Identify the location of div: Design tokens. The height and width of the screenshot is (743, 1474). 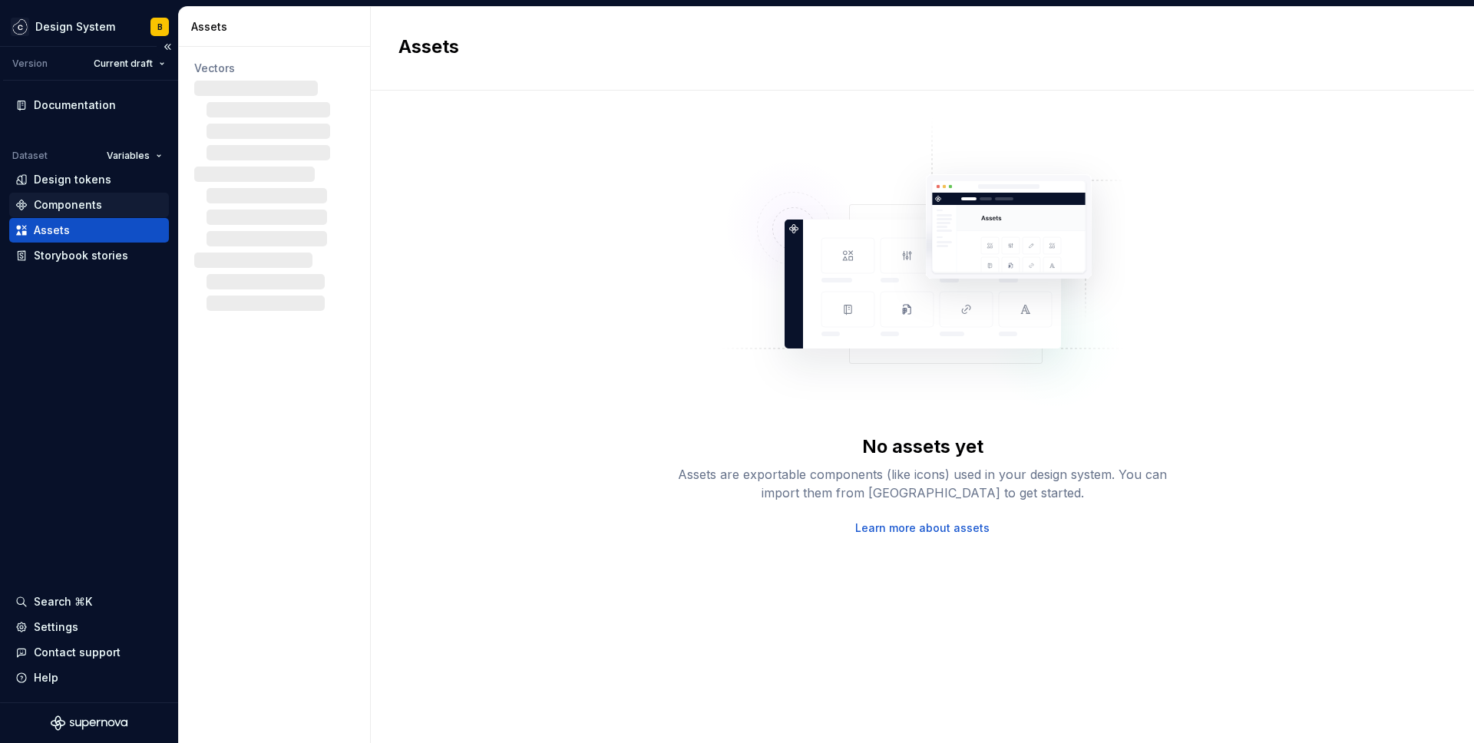
(72, 180).